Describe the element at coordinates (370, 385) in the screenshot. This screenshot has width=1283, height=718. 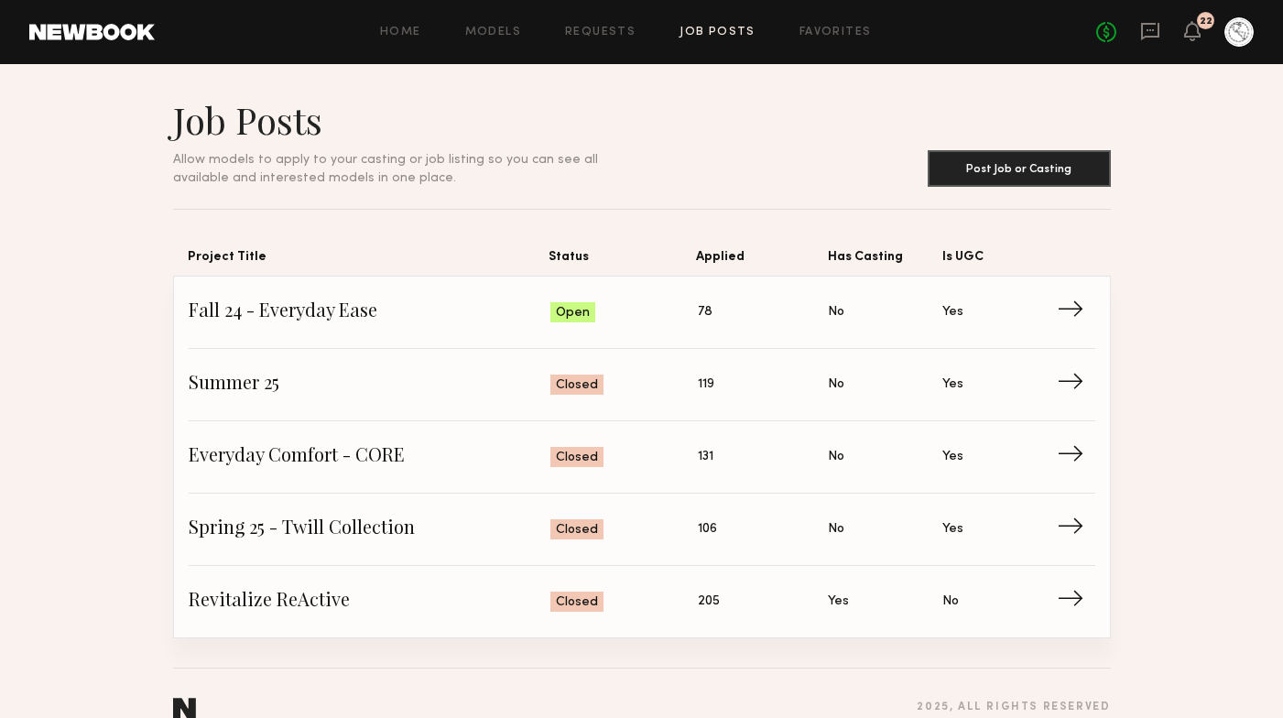
I see `span: Summer 25` at that location.